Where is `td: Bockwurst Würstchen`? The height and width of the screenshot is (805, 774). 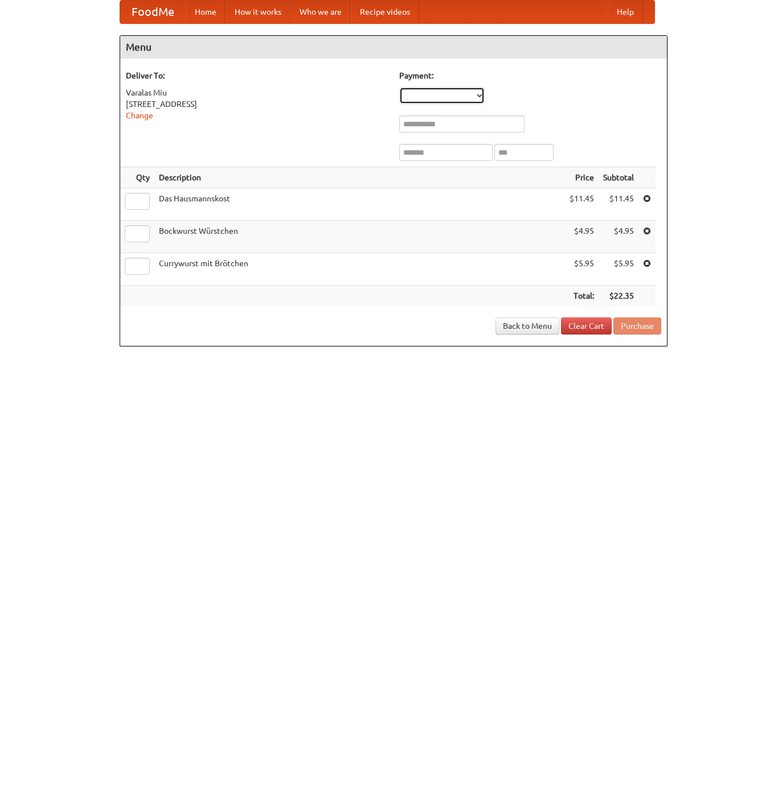 td: Bockwurst Würstchen is located at coordinates (359, 237).